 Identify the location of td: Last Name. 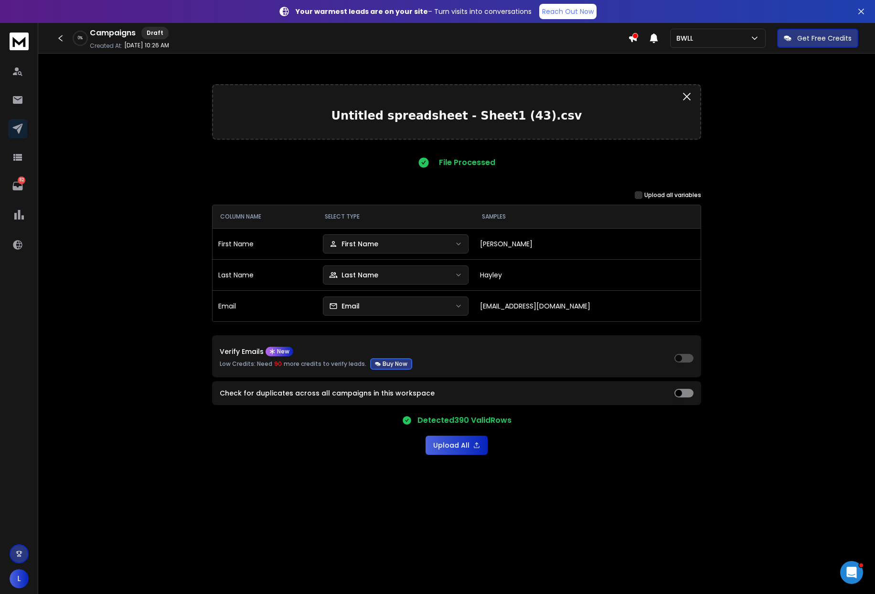
(265, 274).